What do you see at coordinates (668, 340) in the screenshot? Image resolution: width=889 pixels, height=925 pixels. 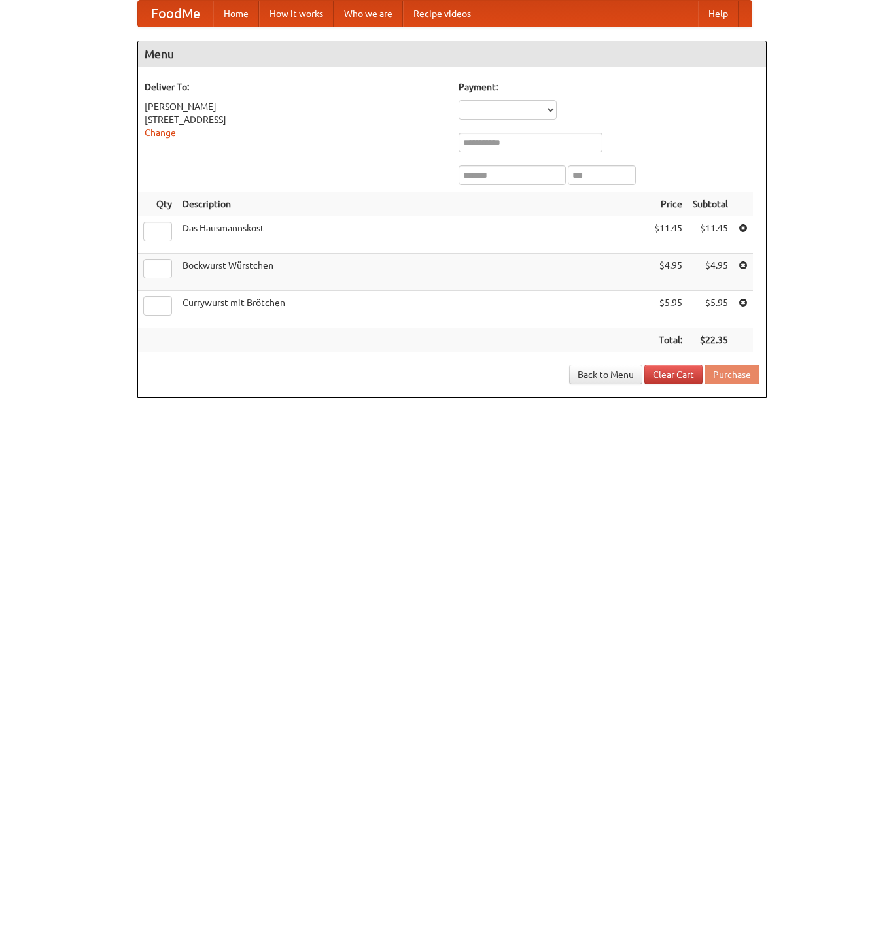 I see `th: Total:` at bounding box center [668, 340].